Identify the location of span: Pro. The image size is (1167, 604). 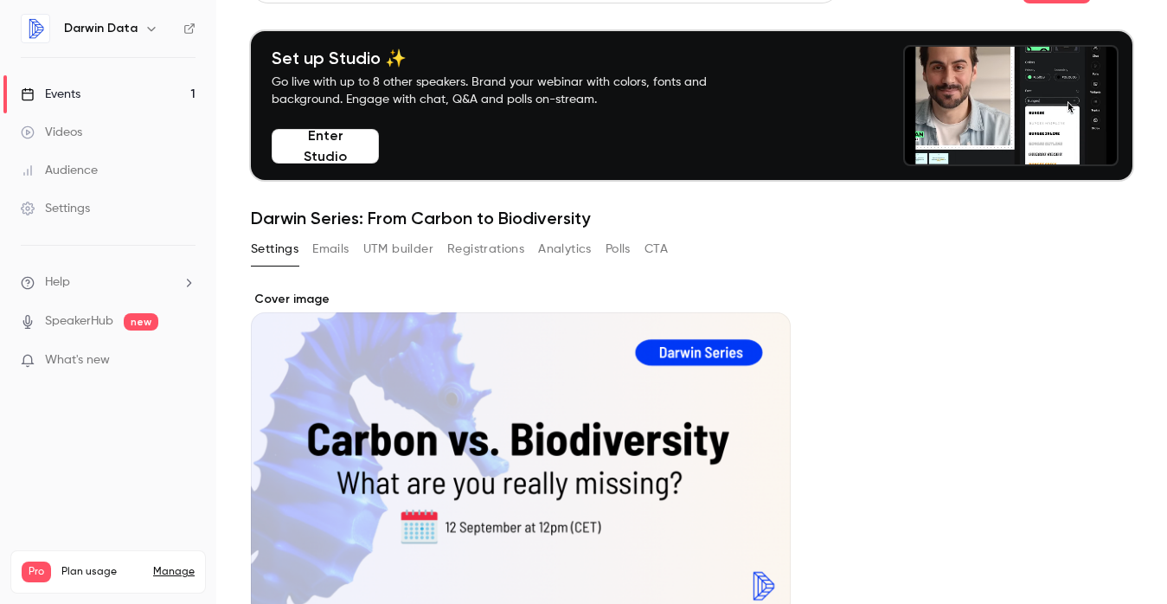
(36, 572).